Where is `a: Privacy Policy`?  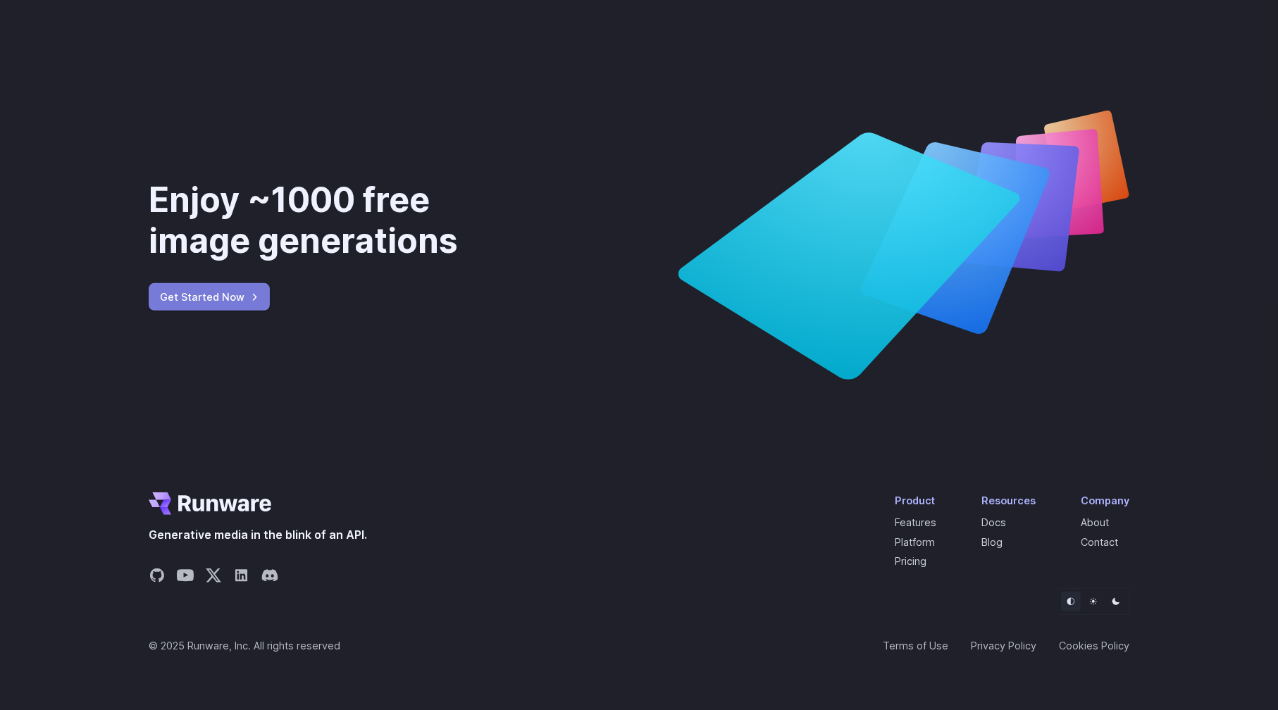 a: Privacy Policy is located at coordinates (1003, 645).